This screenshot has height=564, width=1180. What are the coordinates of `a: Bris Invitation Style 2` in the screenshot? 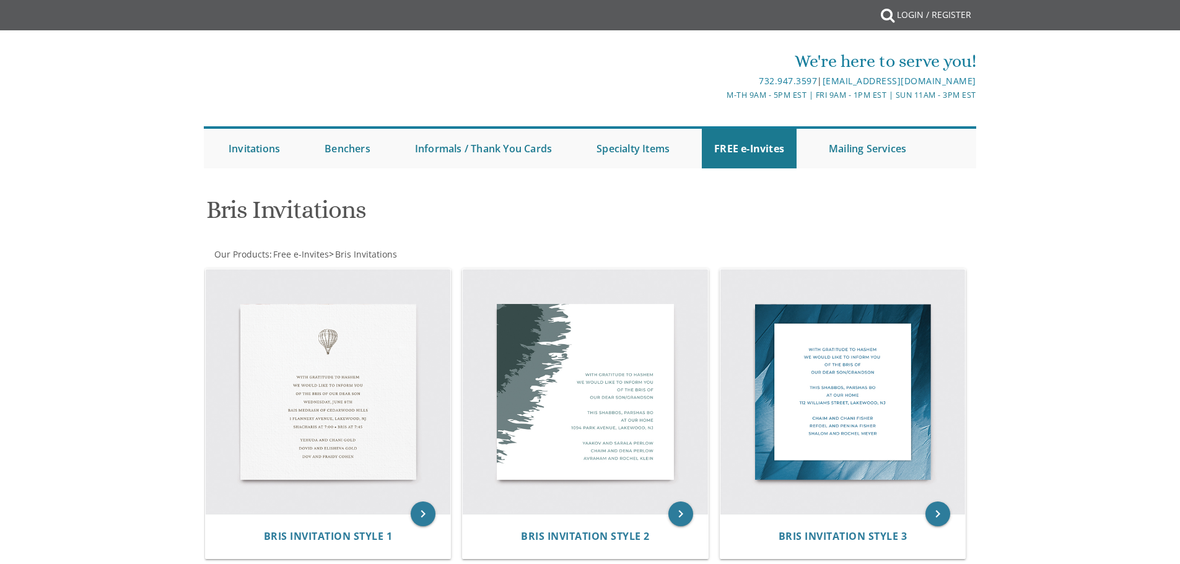 It's located at (585, 536).